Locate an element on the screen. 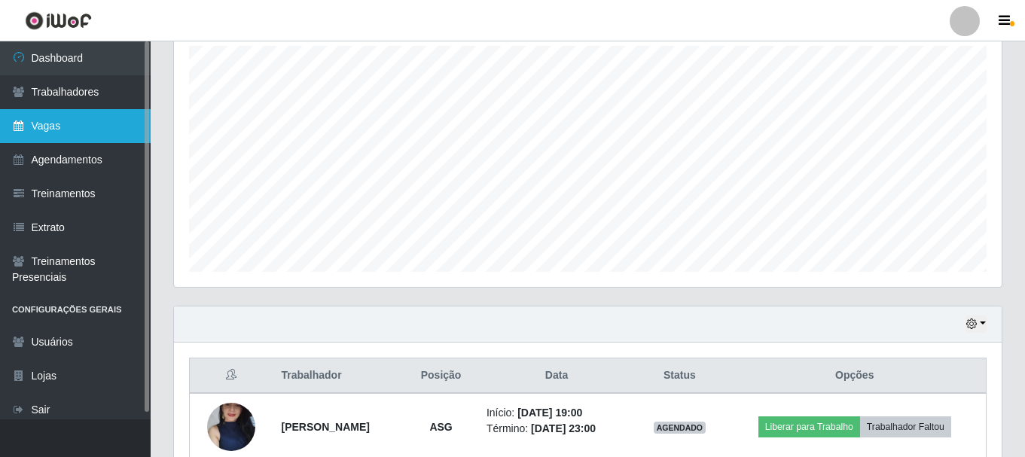 This screenshot has width=1025, height=457. li: Término: is located at coordinates (557, 429).